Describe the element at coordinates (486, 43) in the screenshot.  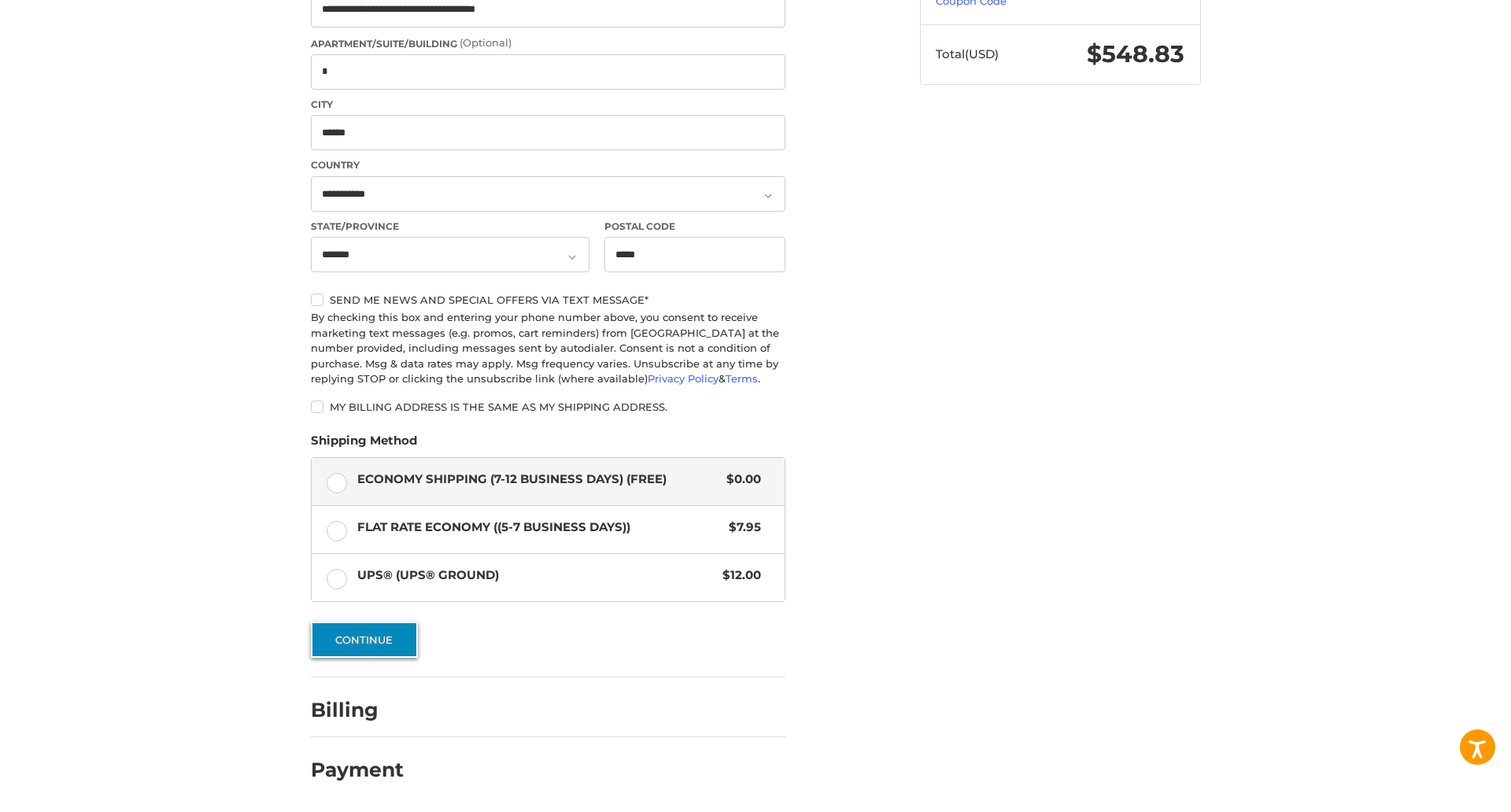
I see `small: (Optional)` at that location.